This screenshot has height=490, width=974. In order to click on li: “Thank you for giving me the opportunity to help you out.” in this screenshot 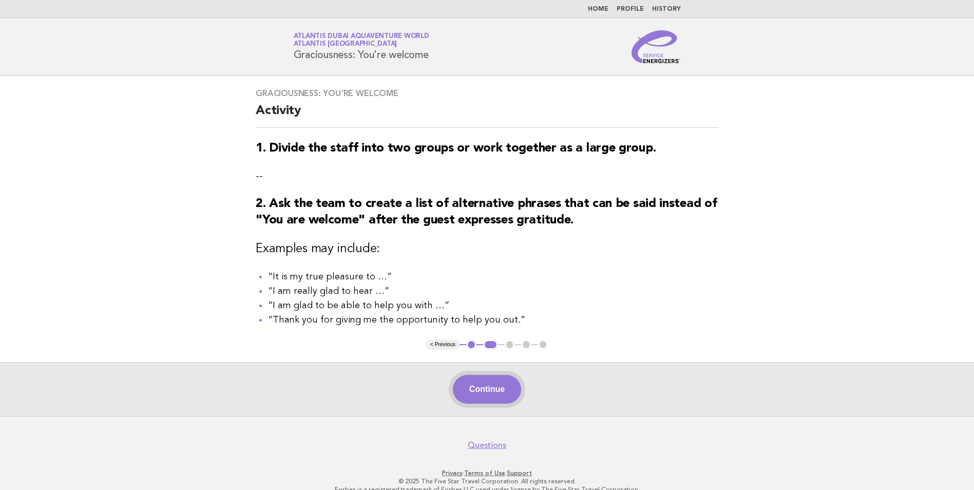, I will do `click(493, 320)`.